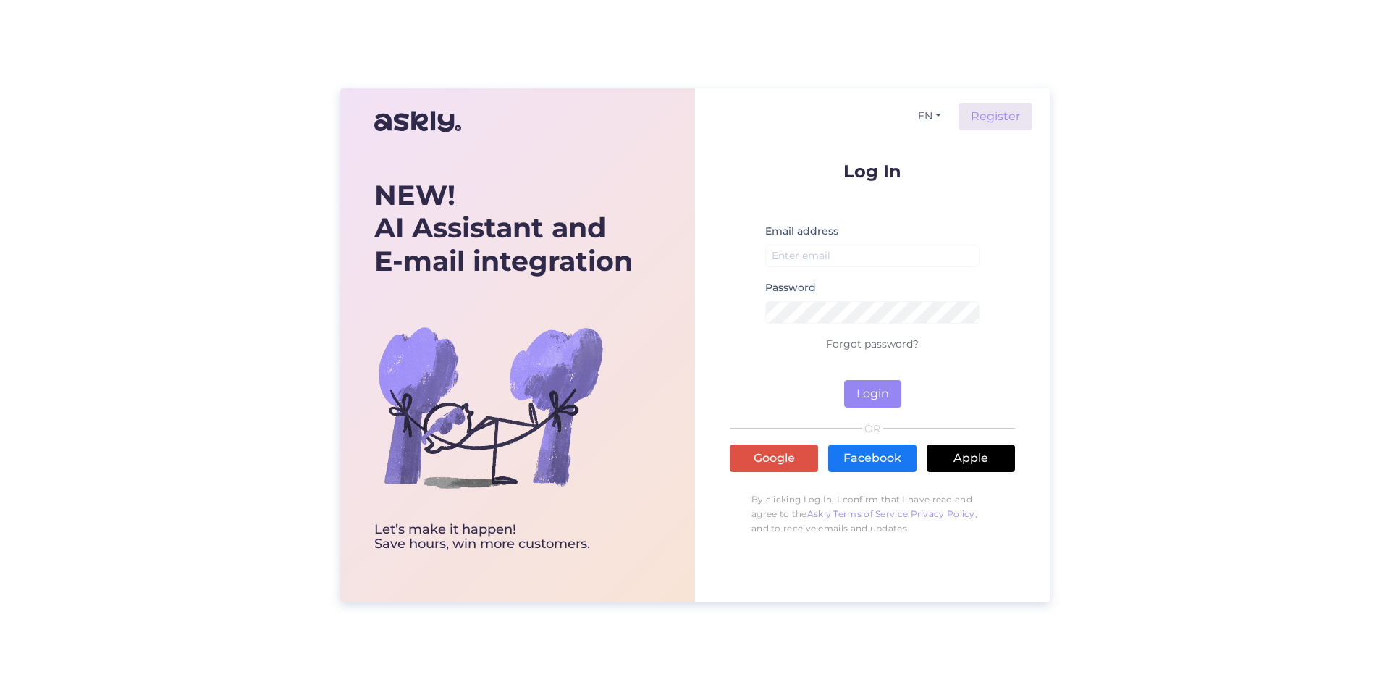 This screenshot has height=690, width=1390. I want to click on p: Log In, so click(873, 171).